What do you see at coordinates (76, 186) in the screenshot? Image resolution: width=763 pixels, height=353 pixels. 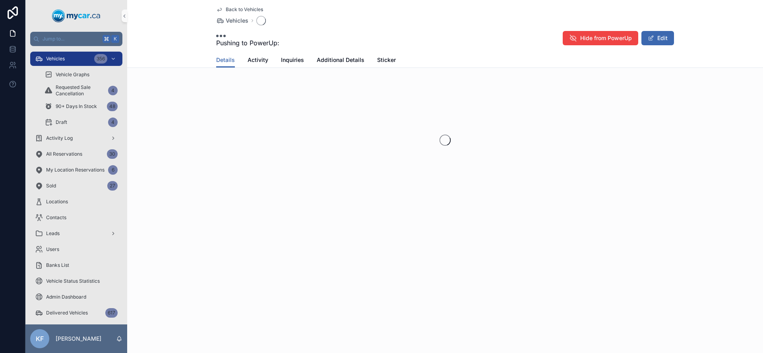 I see `a: Sold27` at bounding box center [76, 186].